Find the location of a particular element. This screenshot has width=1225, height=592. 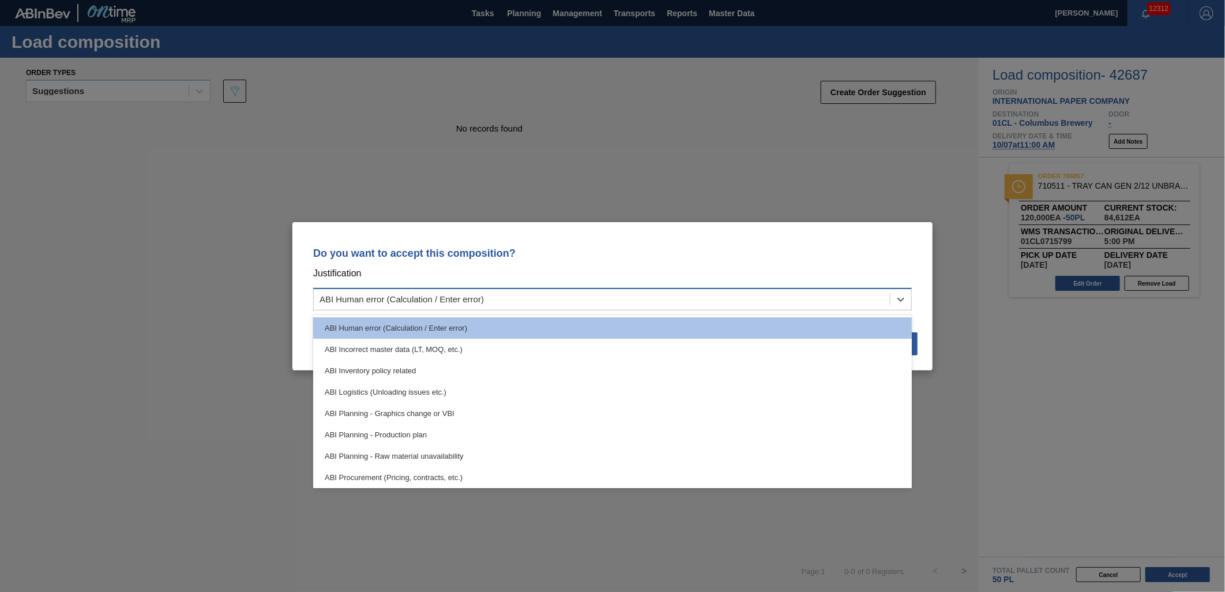

p: Do you want to accept this composition? is located at coordinates (612, 253).